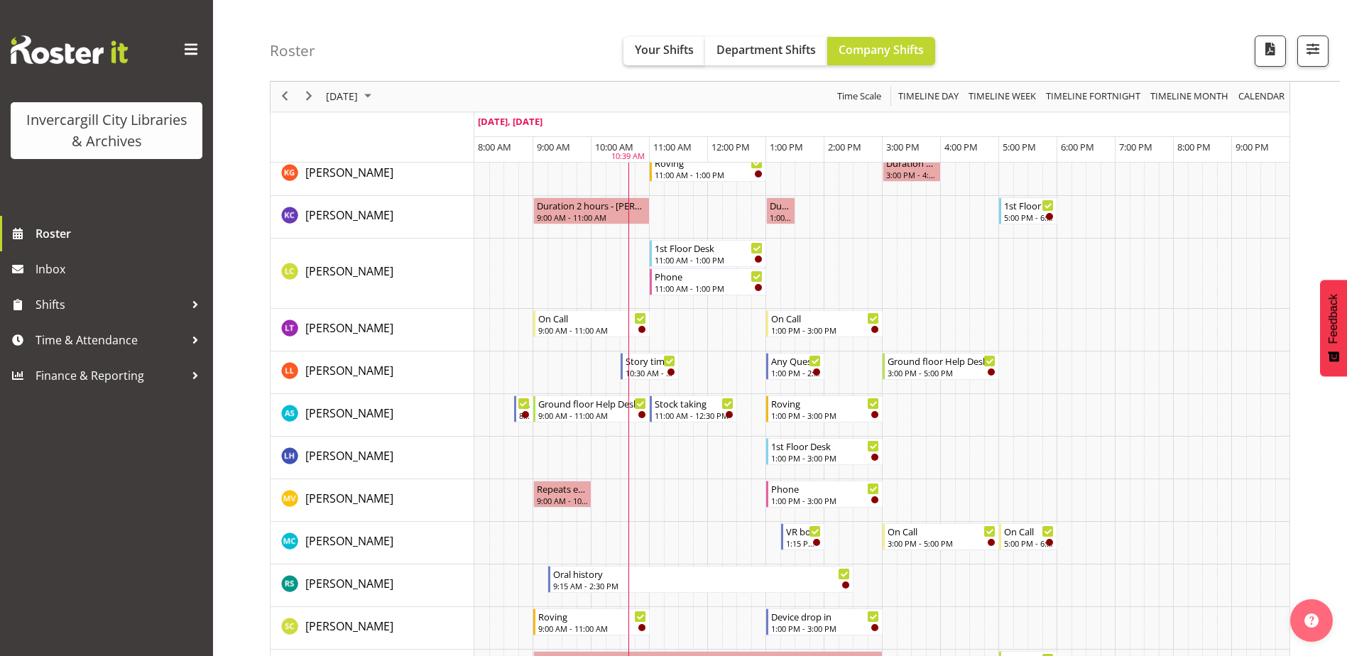 The height and width of the screenshot is (656, 1347). Describe the element at coordinates (1136, 147) in the screenshot. I see `span: 7:00 PM` at that location.